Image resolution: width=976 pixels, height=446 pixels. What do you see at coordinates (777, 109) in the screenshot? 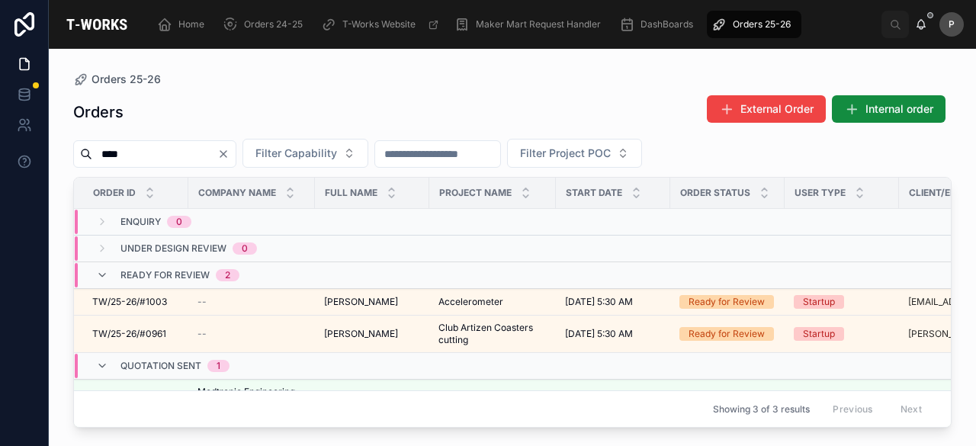
I see `span: External Order` at bounding box center [777, 109].